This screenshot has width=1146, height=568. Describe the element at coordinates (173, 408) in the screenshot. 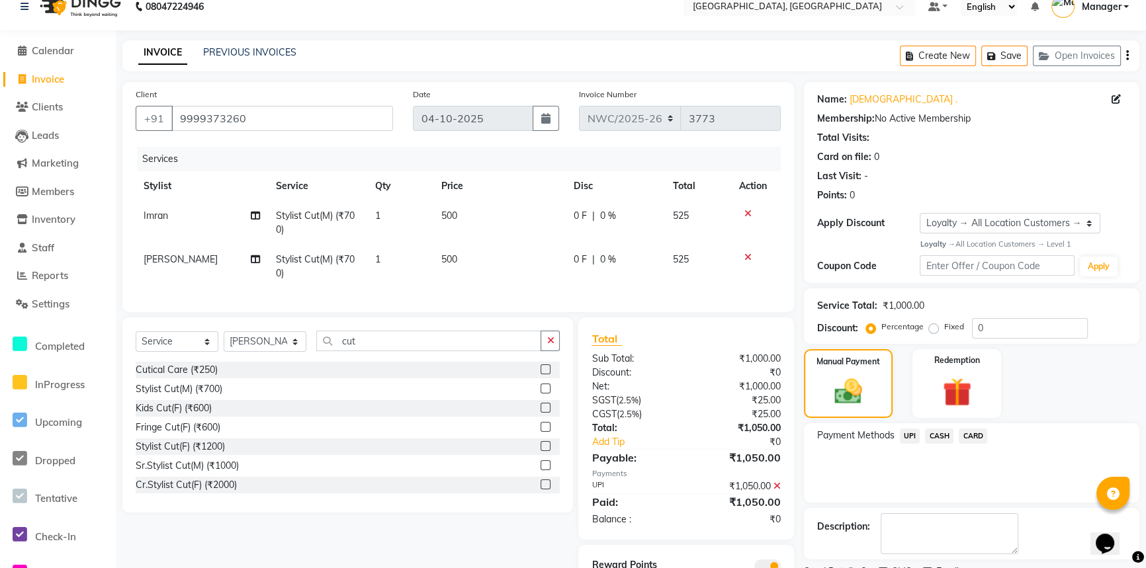

I see `div: Kids Cut(F) (₹600)` at that location.